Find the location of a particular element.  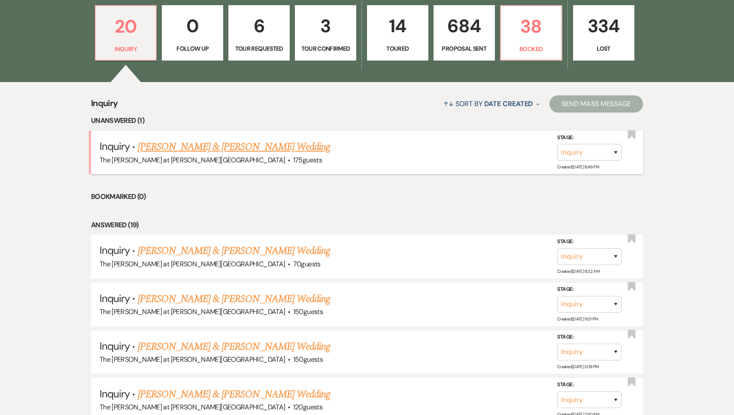

li: Bookmarked (0) is located at coordinates (367, 197).